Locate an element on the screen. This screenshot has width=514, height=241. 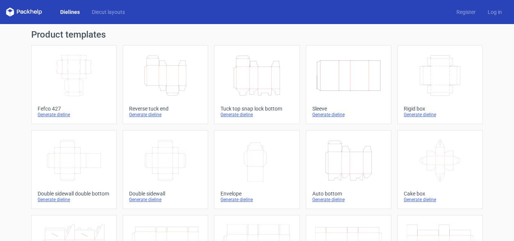
div: Sleeve is located at coordinates (348, 109).